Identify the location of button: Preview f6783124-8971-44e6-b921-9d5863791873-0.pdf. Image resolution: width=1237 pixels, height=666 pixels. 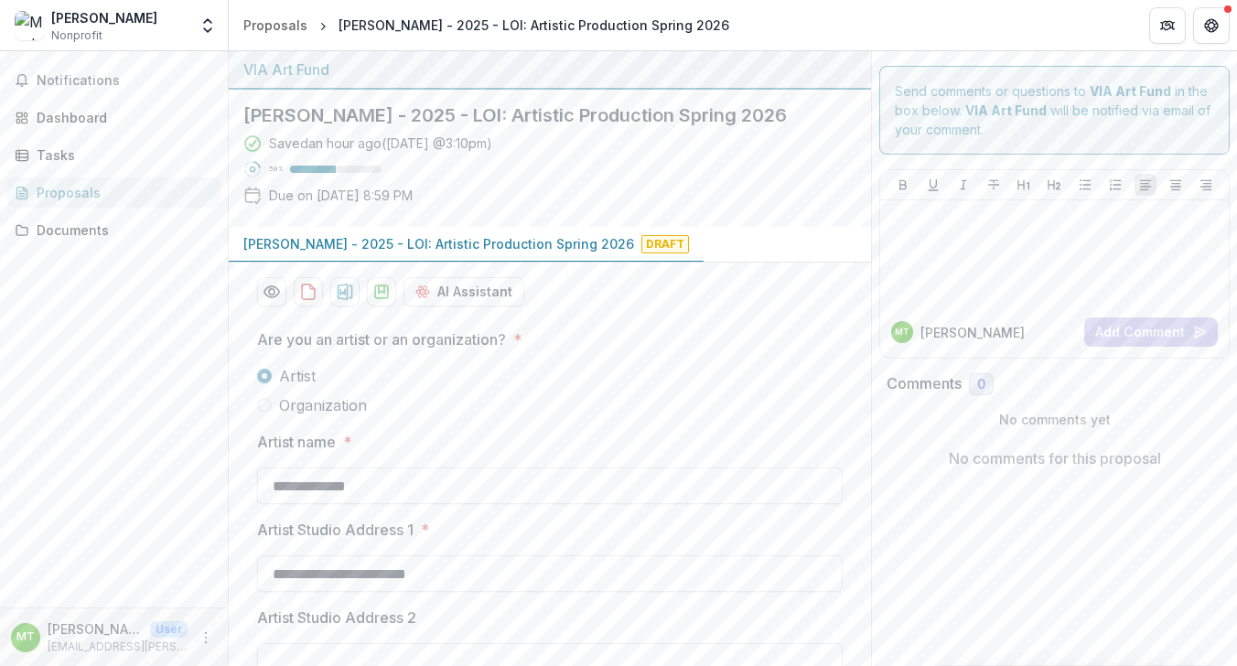
(272, 292).